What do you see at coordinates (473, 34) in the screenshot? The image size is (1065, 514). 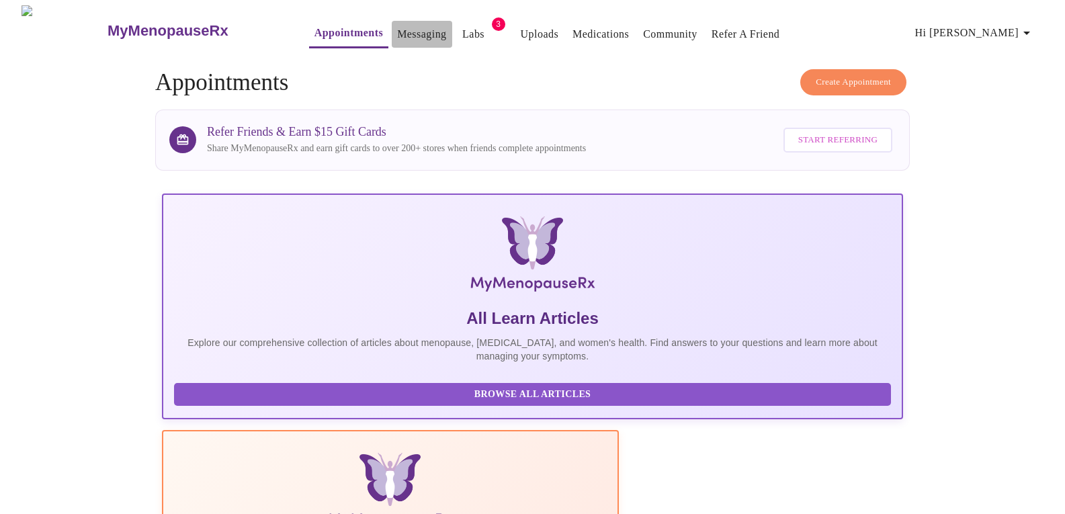 I see `a: Labs` at bounding box center [473, 34].